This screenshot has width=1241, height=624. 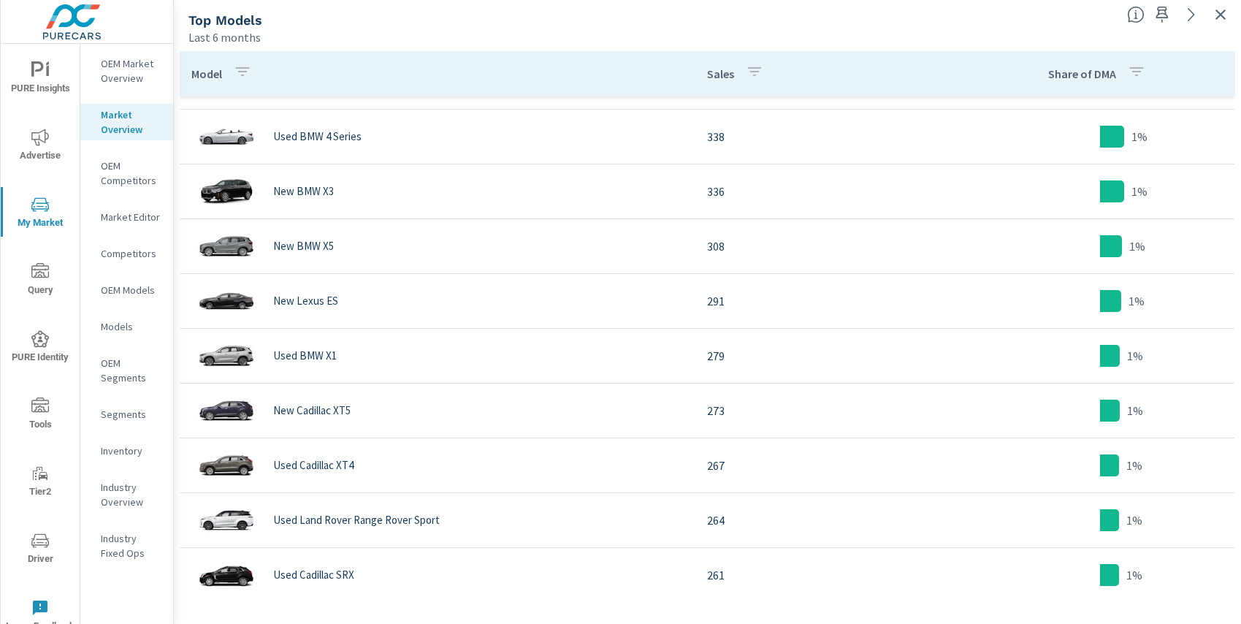 I want to click on span: Save this to your personalized report, so click(x=1162, y=15).